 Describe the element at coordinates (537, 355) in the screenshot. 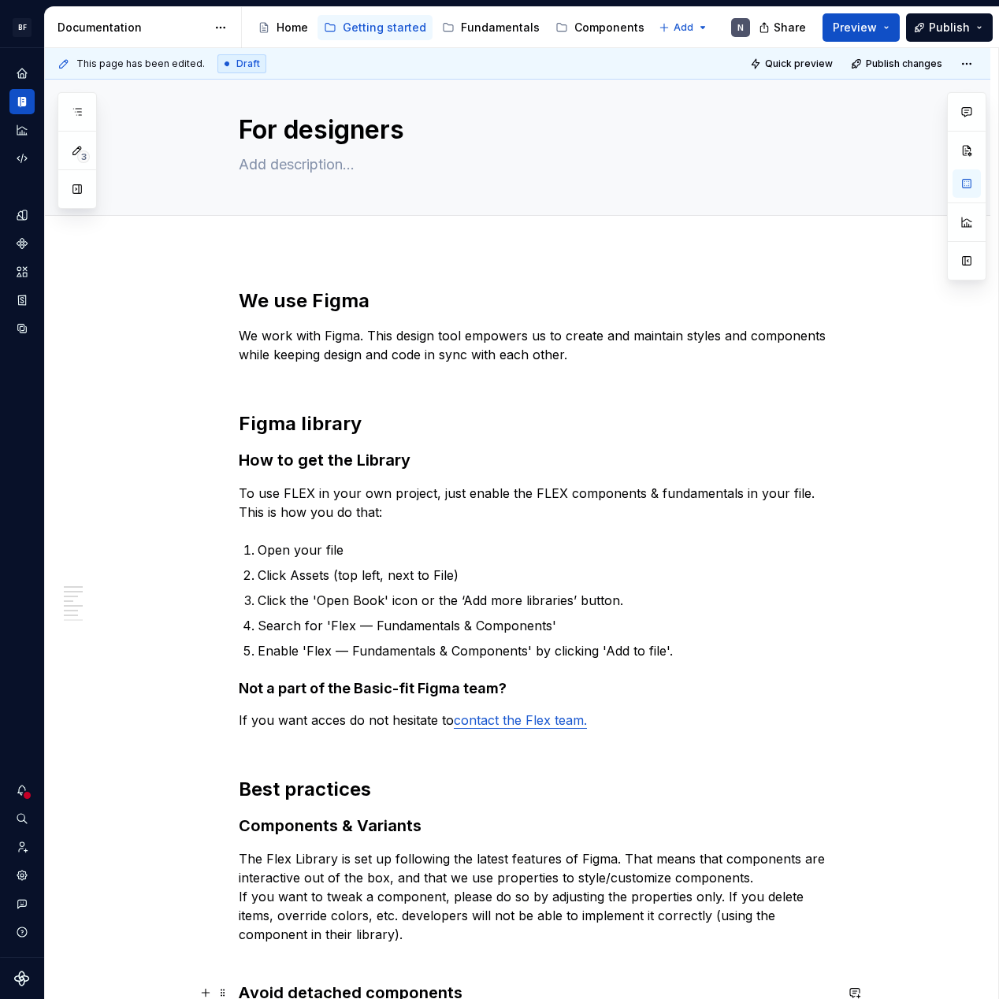

I see `p: We work with Figma. This design tool empowers us to create and maintain styles and components whi...` at that location.